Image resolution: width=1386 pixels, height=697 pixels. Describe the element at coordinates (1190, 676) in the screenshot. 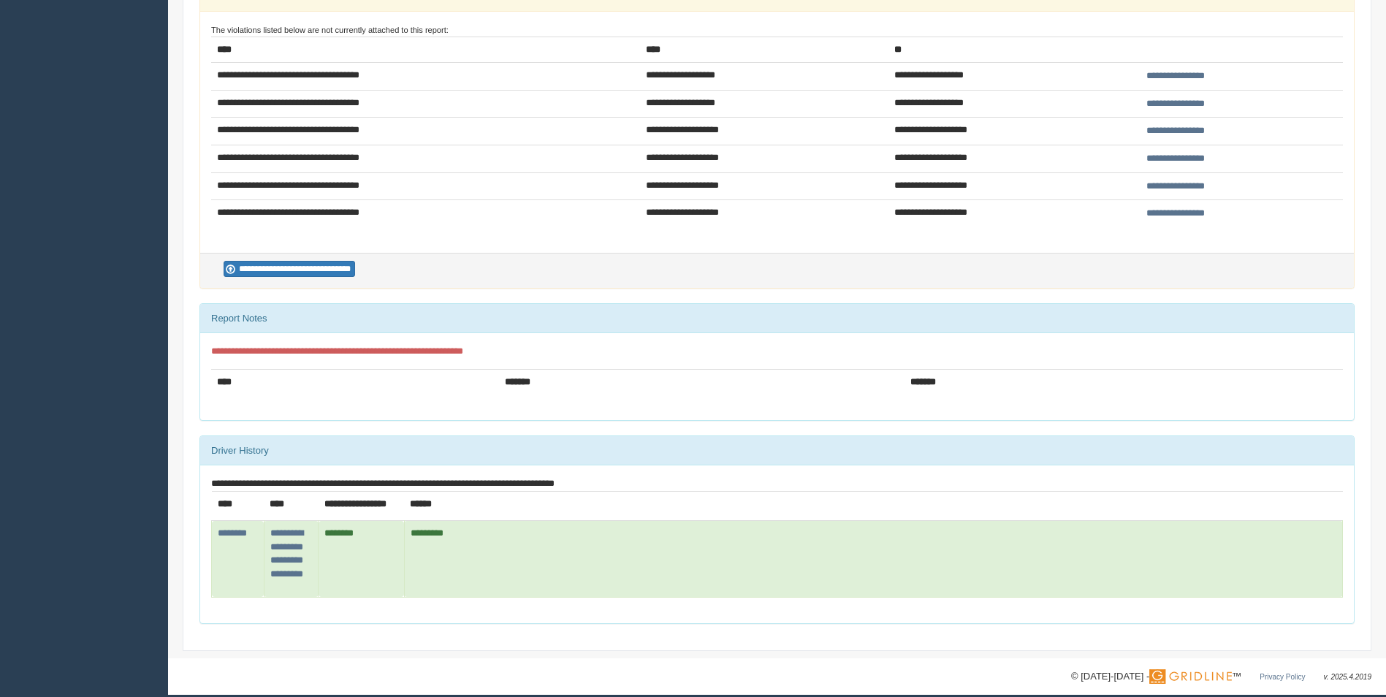

I see `img: Gridline` at that location.